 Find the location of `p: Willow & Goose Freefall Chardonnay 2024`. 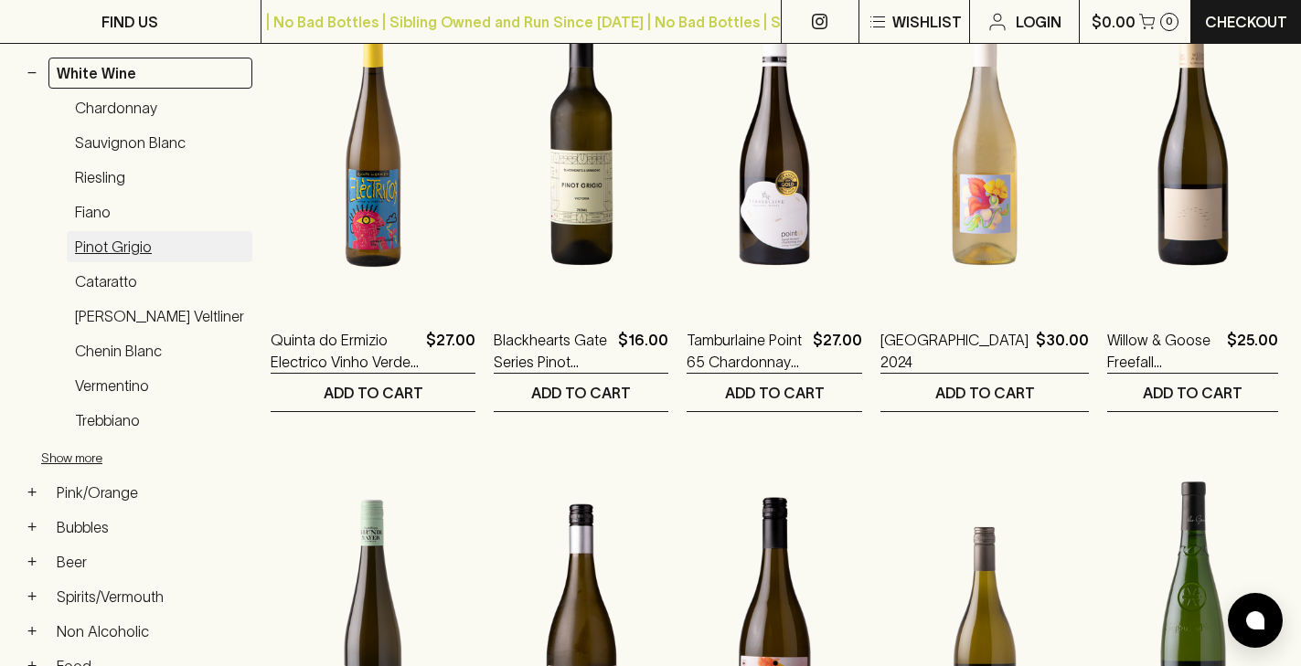

p: Willow & Goose Freefall Chardonnay 2024 is located at coordinates (1163, 351).